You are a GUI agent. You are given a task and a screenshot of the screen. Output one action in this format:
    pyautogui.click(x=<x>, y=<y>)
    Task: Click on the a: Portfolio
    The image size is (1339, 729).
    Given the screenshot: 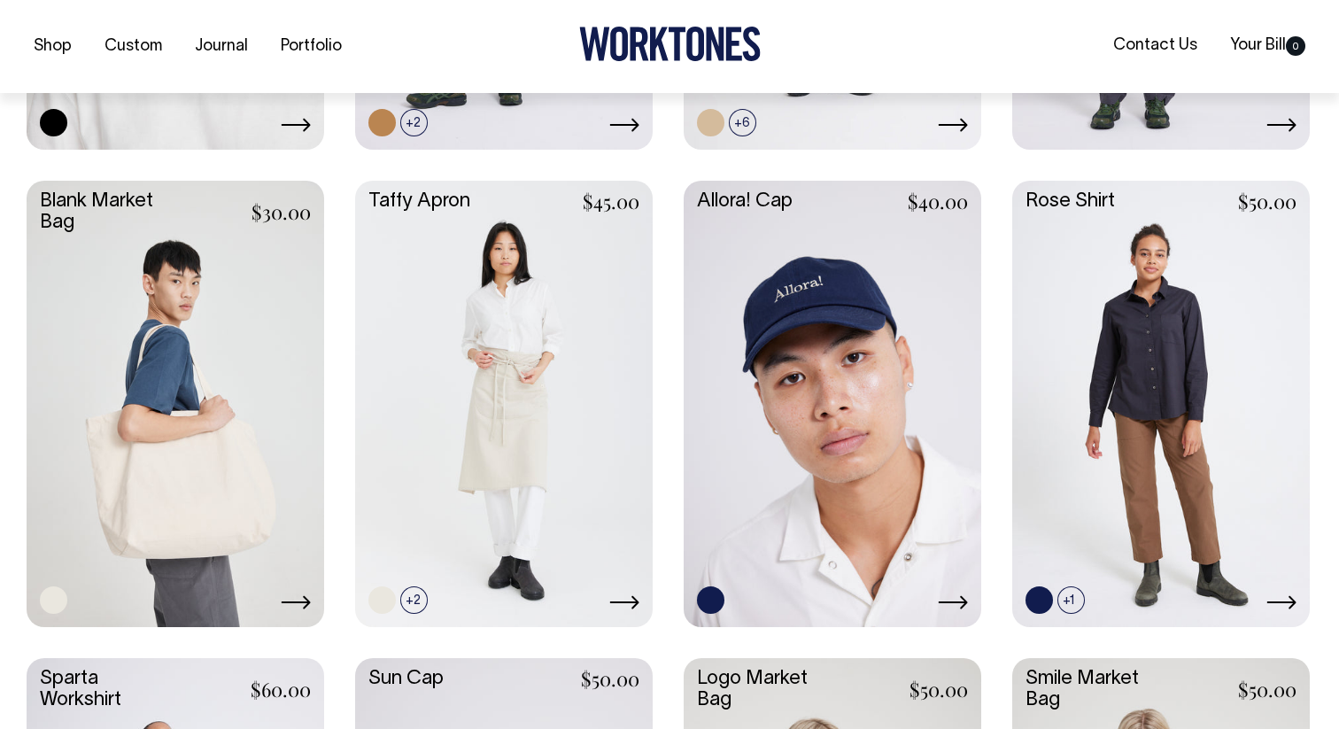 What is the action you would take?
    pyautogui.click(x=311, y=46)
    